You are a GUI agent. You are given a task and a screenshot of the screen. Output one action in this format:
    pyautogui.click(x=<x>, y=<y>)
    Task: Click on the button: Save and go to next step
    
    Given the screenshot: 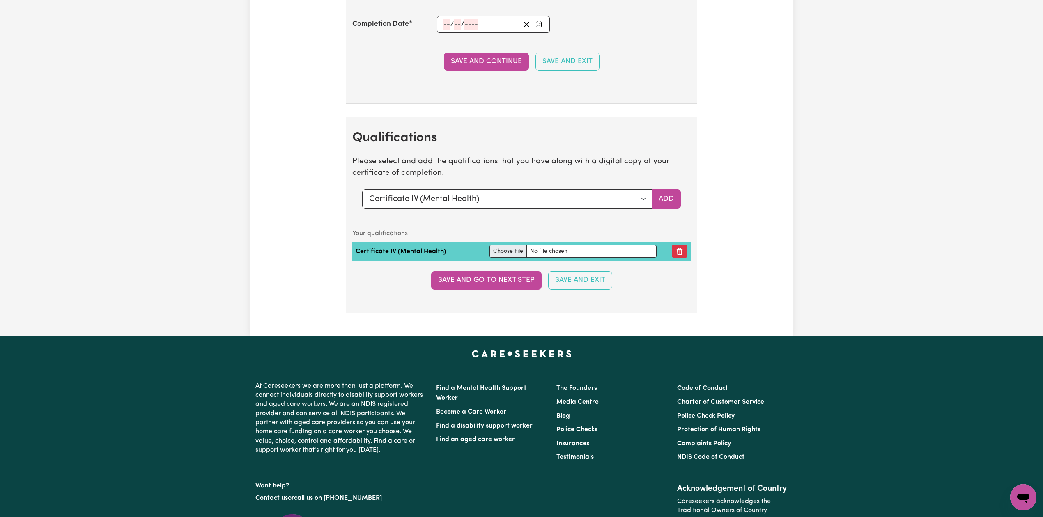 What is the action you would take?
    pyautogui.click(x=486, y=280)
    